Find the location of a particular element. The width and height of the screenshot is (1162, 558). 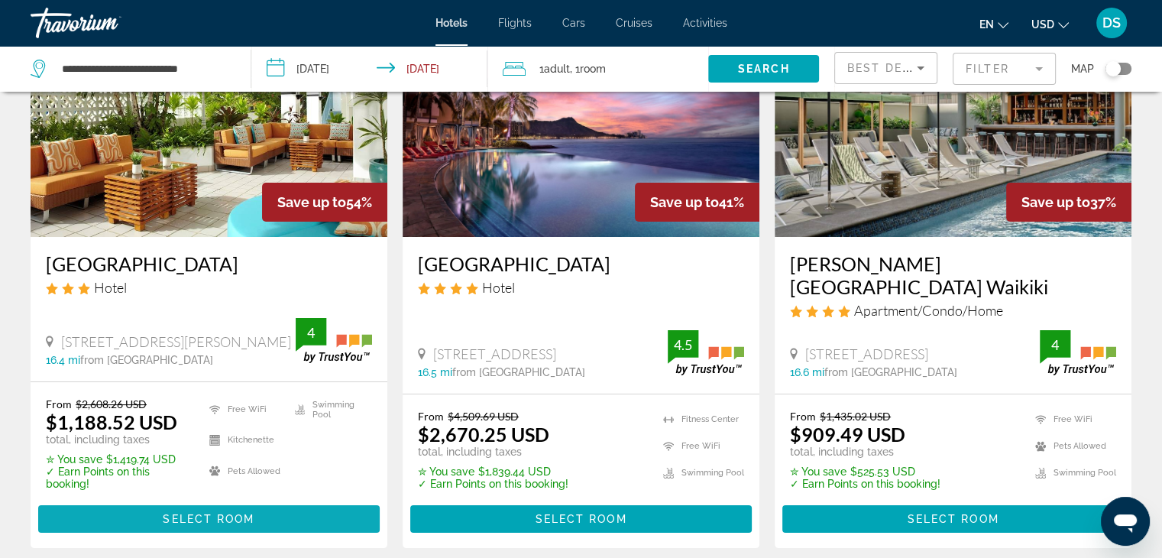

span: 16.6 mi is located at coordinates (807, 372).